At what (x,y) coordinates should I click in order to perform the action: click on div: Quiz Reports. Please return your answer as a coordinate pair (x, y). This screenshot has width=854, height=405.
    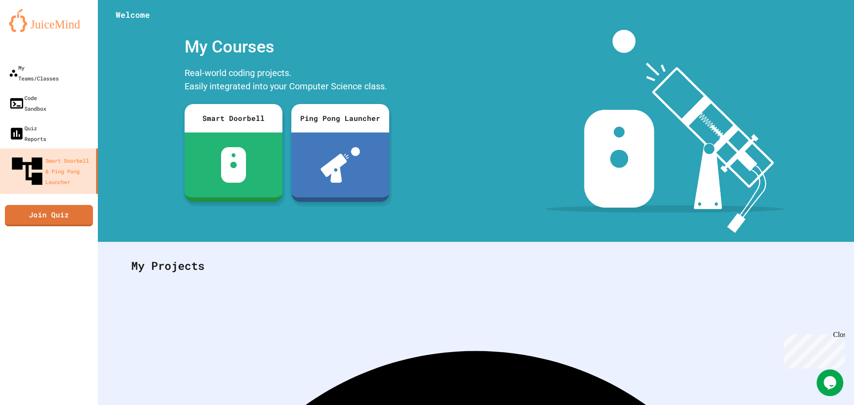
    Looking at the image, I should click on (28, 133).